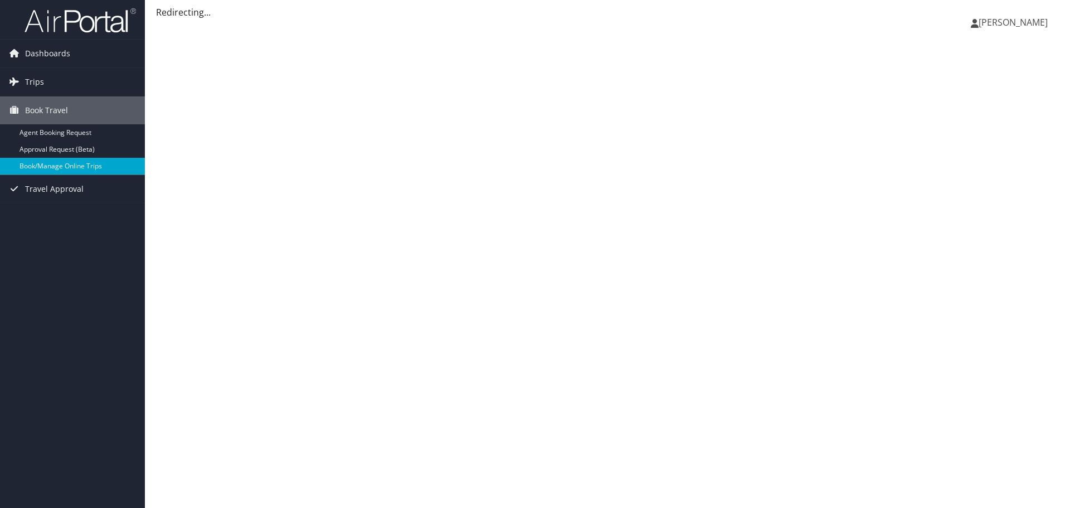  What do you see at coordinates (47, 54) in the screenshot?
I see `span: Dashboards` at bounding box center [47, 54].